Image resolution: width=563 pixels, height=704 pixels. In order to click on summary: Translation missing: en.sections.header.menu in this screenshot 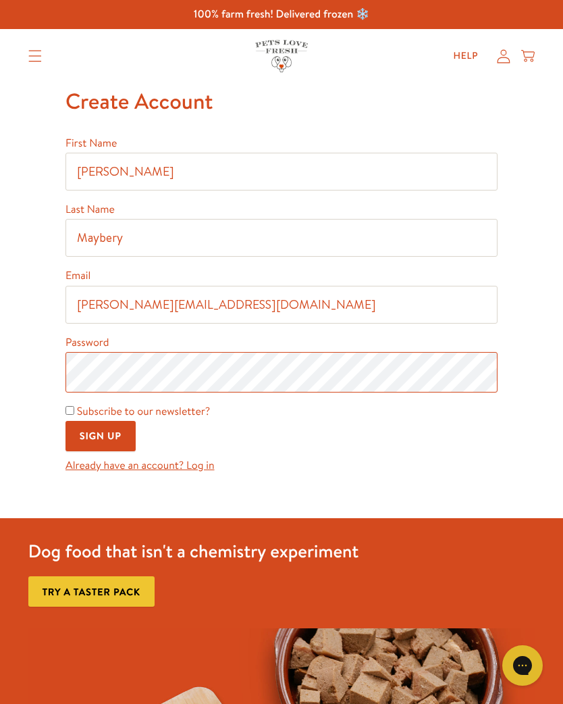, I will do `click(35, 56)`.